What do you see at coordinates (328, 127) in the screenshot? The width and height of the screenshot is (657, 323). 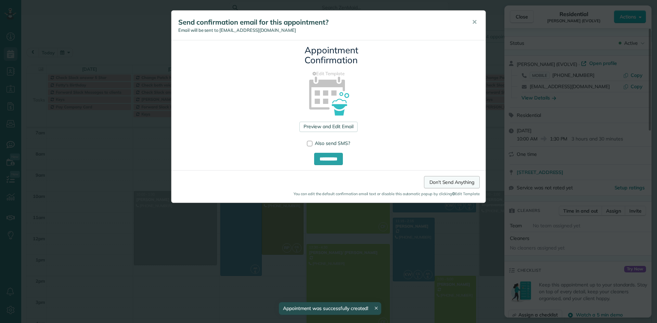 I see `a: Preview and Edit Email` at bounding box center [328, 127].